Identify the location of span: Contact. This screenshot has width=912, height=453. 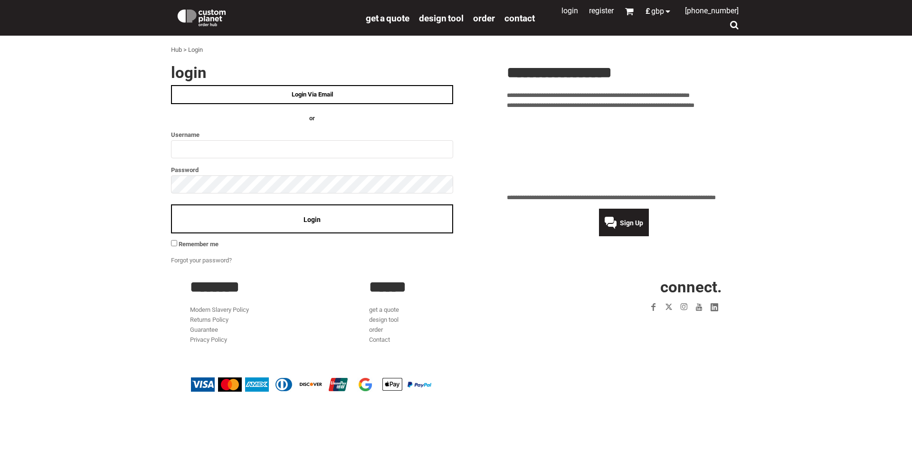
(520, 18).